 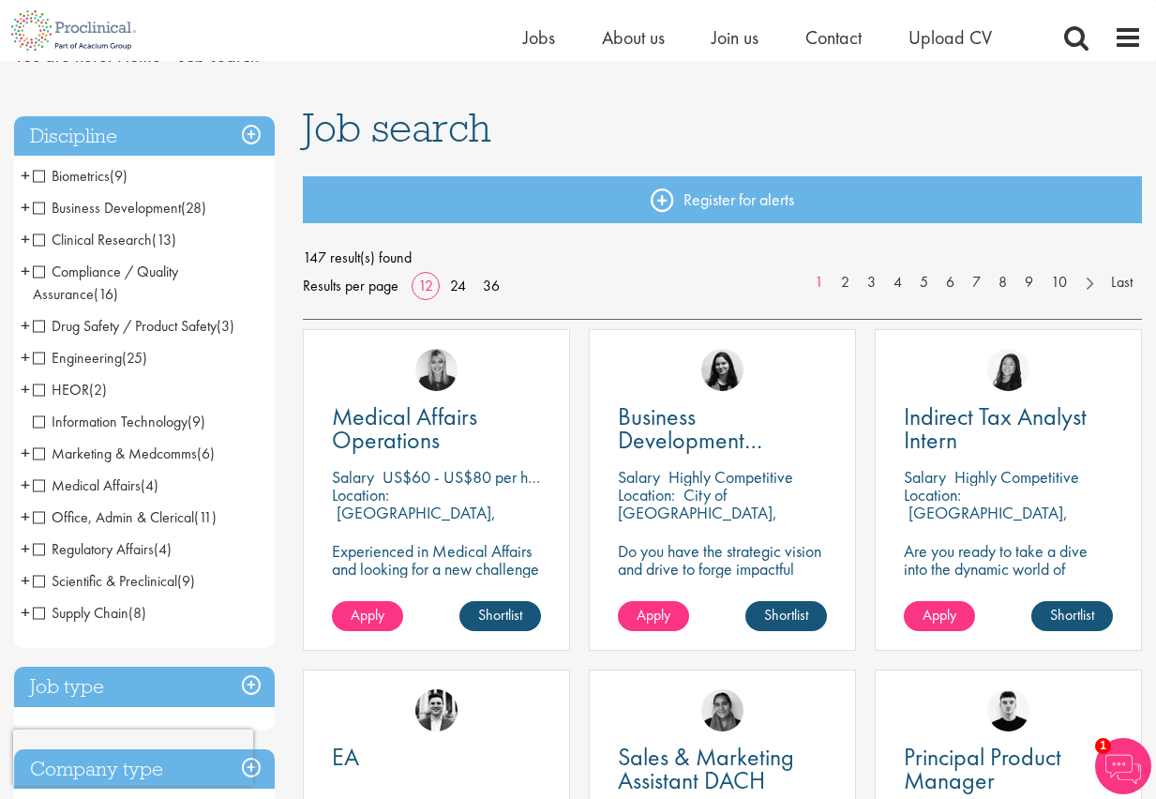 I want to click on div: Discipline, so click(x=144, y=136).